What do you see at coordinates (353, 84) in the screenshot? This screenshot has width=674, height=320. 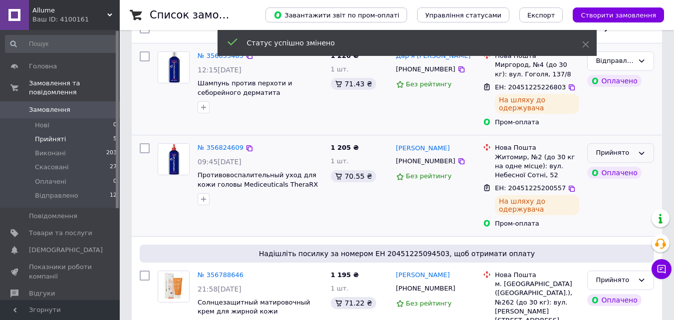 I see `div: 71.43 ₴` at bounding box center [353, 84].